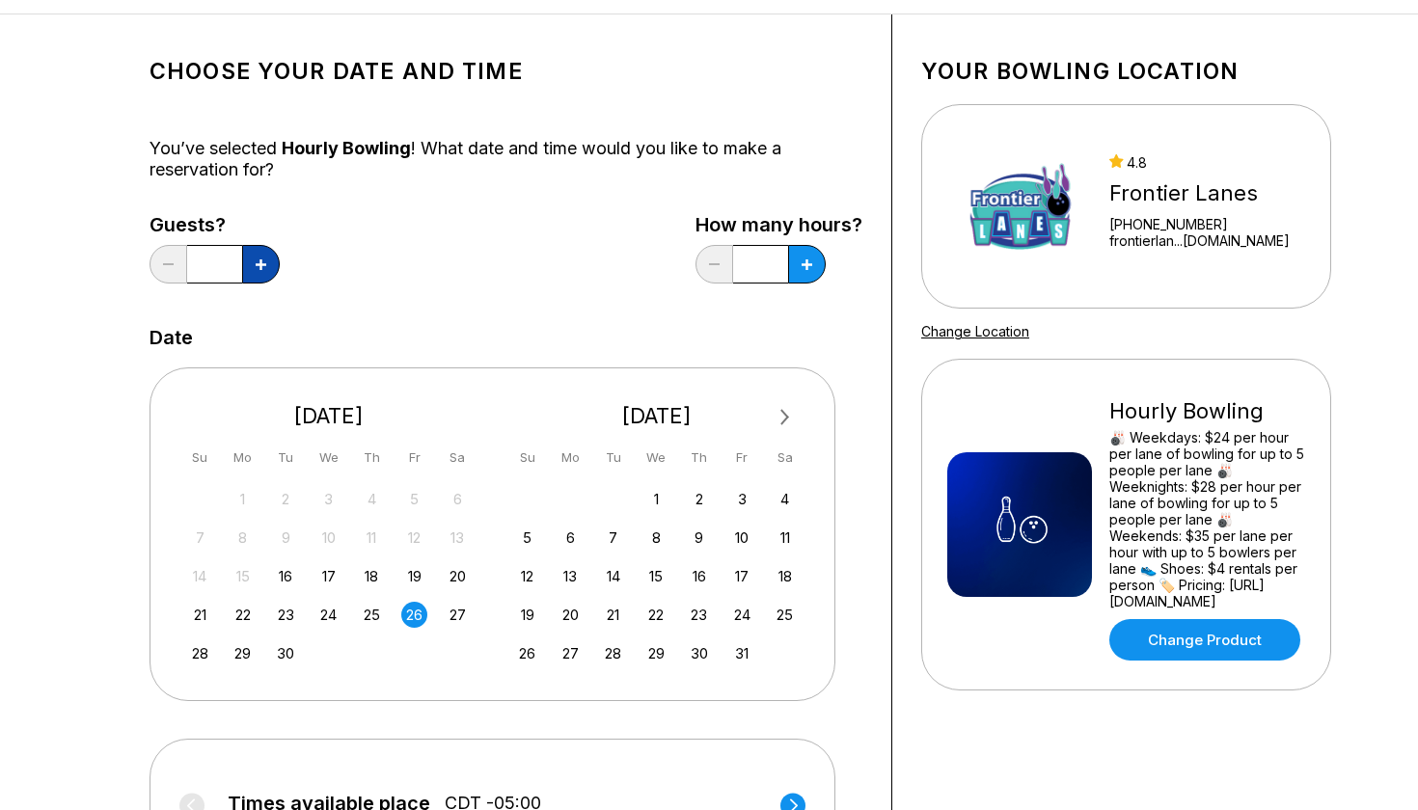  Describe the element at coordinates (506, 71) in the screenshot. I see `h1: Choose your Date and time` at that location.